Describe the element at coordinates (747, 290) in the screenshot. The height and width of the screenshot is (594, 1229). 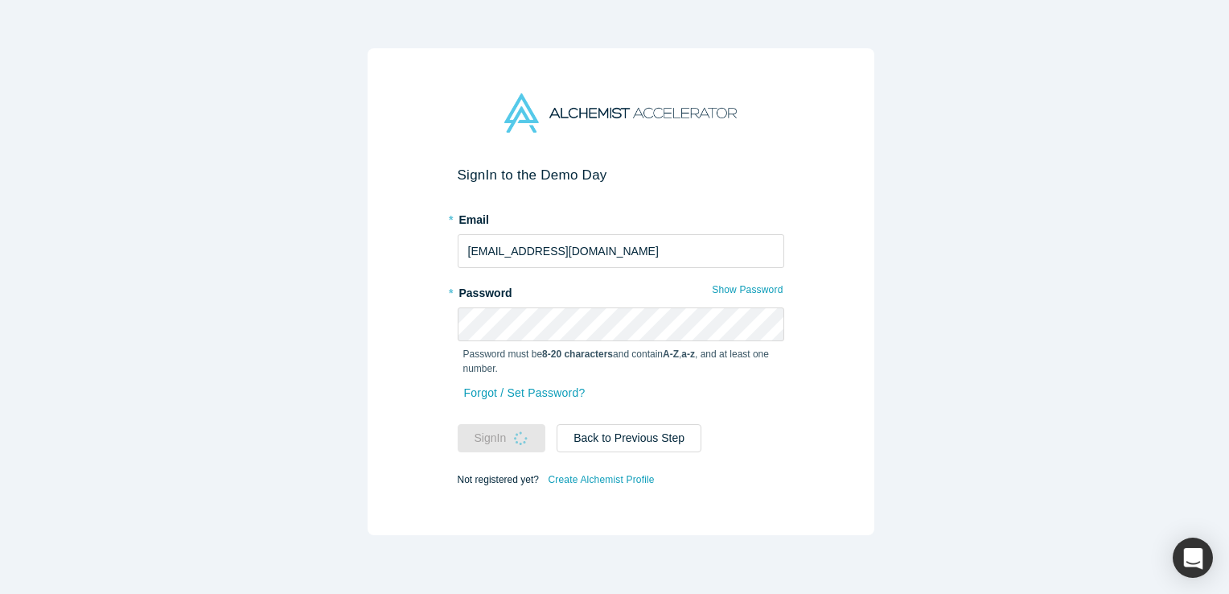
I see `button: Show Password` at that location.